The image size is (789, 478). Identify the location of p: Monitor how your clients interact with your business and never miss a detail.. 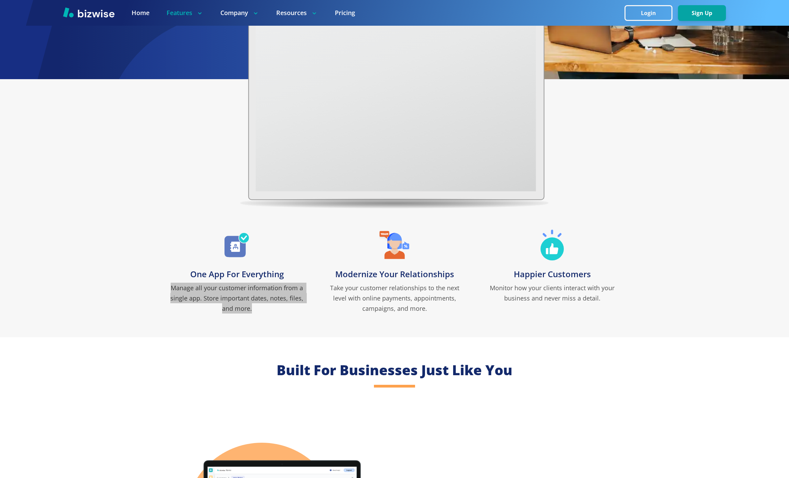
(552, 293).